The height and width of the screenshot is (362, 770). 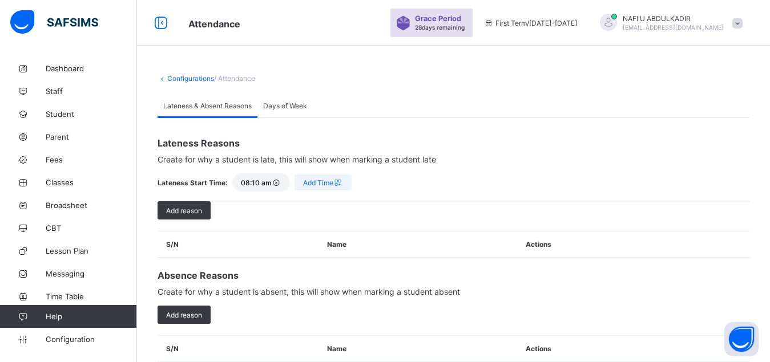 What do you see at coordinates (91, 274) in the screenshot?
I see `span: Messaging` at bounding box center [91, 274].